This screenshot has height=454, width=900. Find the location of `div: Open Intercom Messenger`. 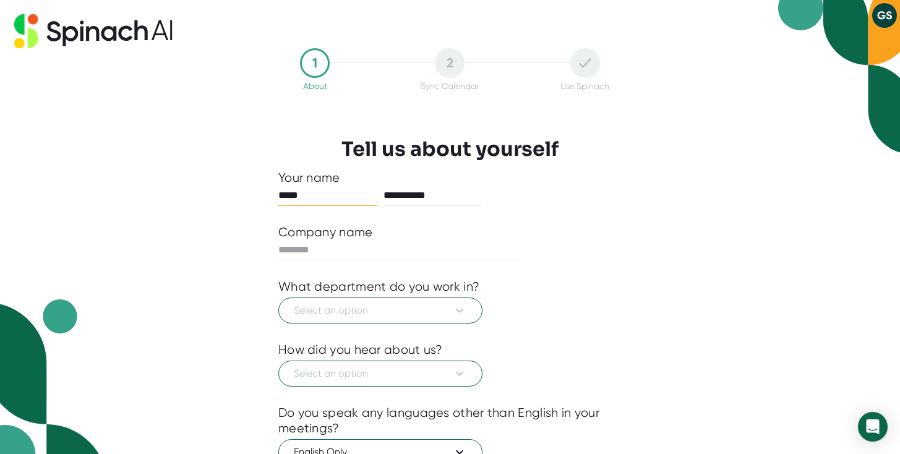

div: Open Intercom Messenger is located at coordinates (873, 427).